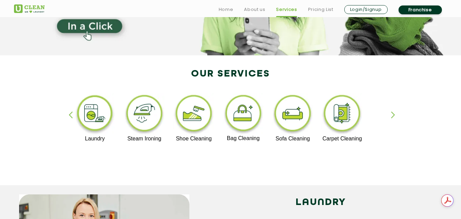 The height and width of the screenshot is (219, 461). Describe the element at coordinates (293, 139) in the screenshot. I see `p: Sofa Cleaning` at that location.